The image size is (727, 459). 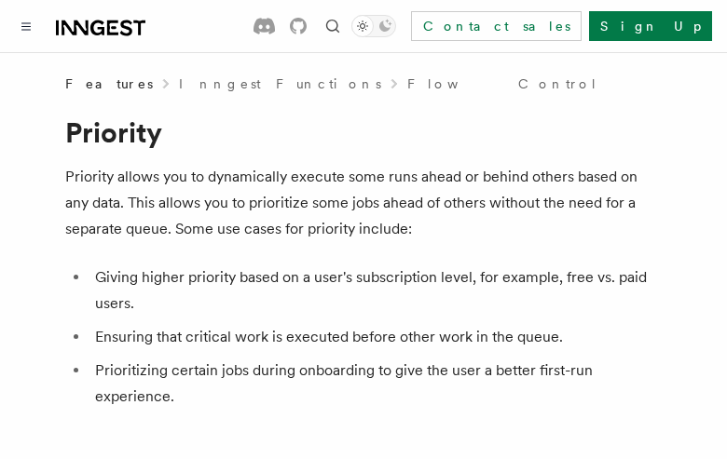 I want to click on button: Toggle navigation, so click(x=26, y=26).